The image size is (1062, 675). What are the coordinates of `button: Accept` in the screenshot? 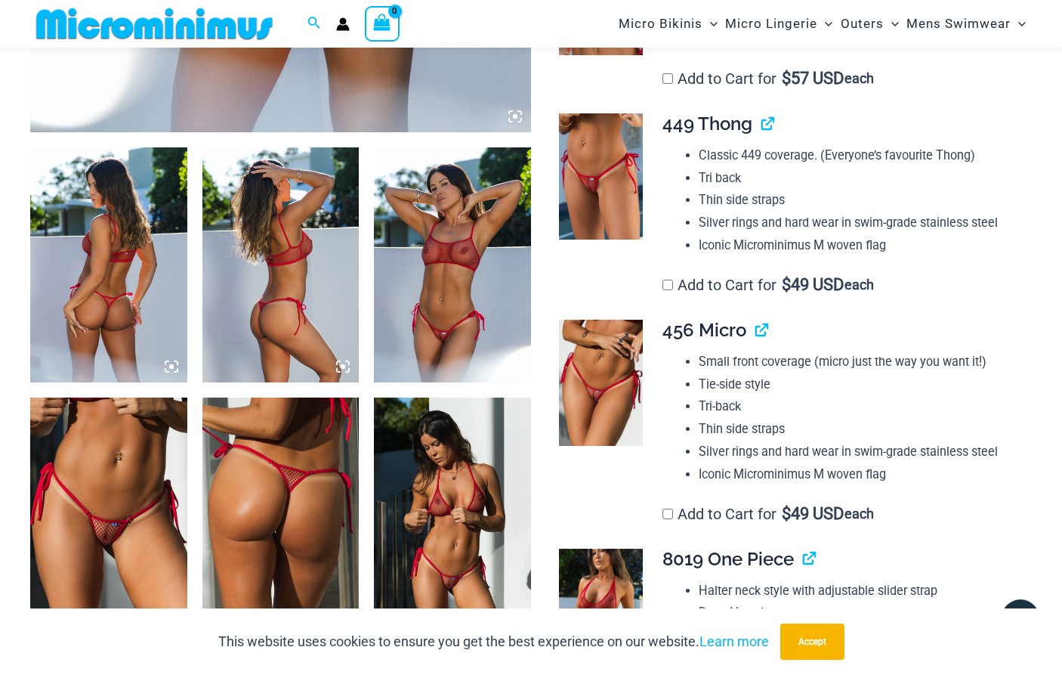 It's located at (812, 641).